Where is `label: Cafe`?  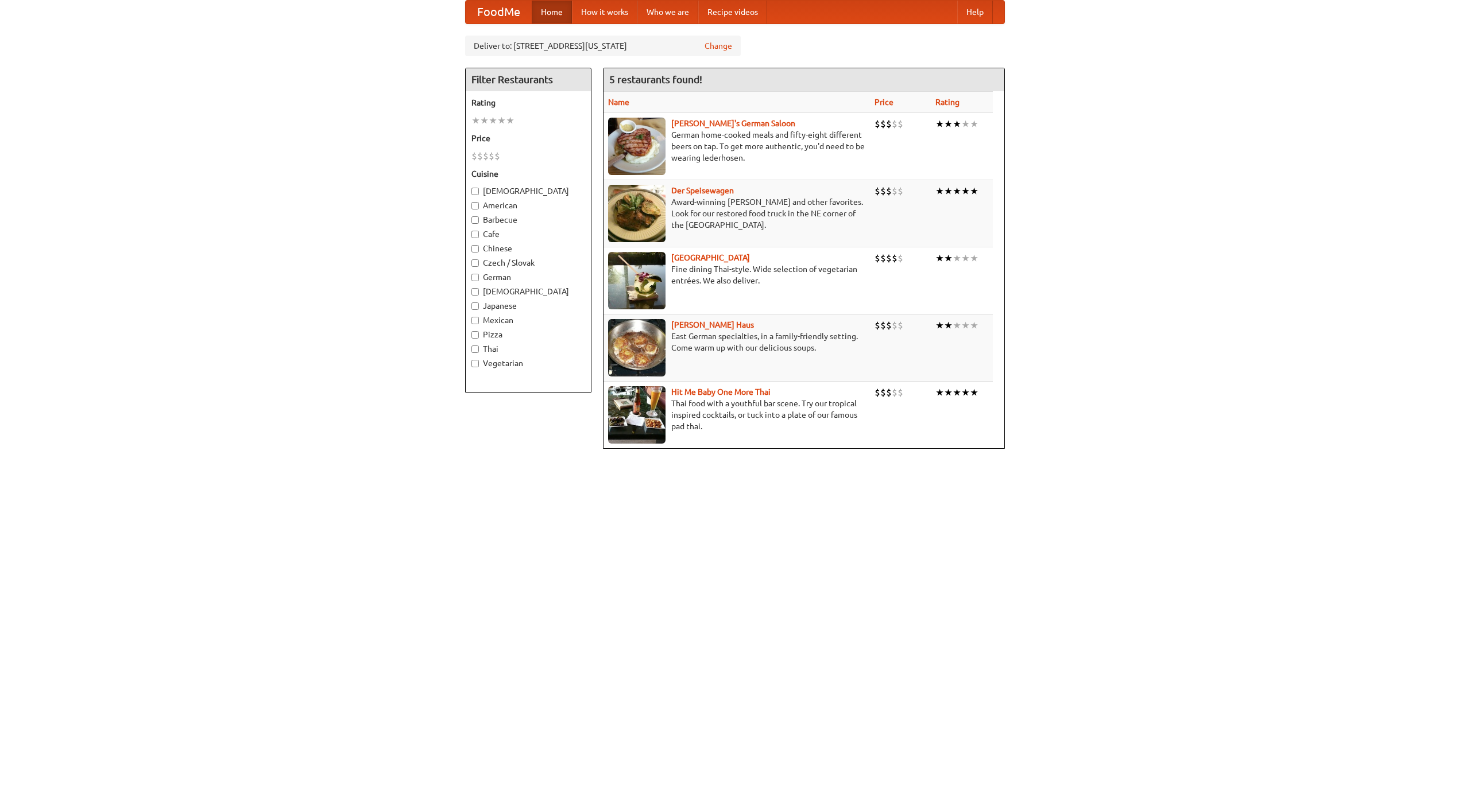 label: Cafe is located at coordinates (528, 235).